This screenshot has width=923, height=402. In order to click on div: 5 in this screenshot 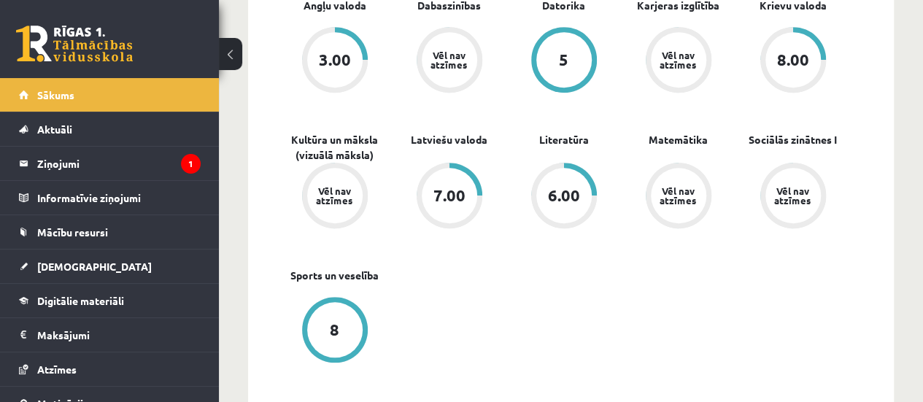, I will do `click(563, 60)`.